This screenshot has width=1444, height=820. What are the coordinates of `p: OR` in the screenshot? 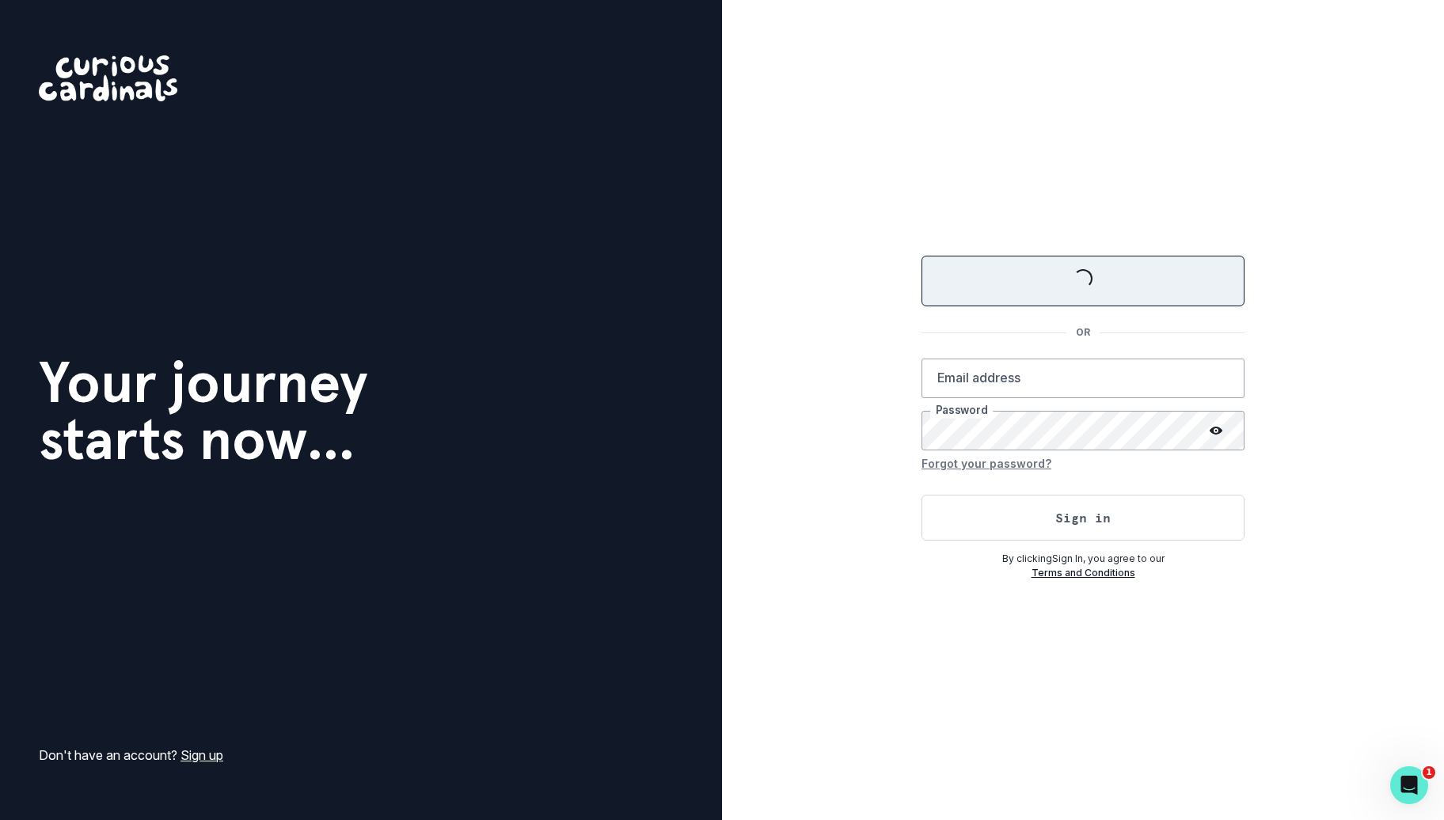 It's located at (1083, 332).